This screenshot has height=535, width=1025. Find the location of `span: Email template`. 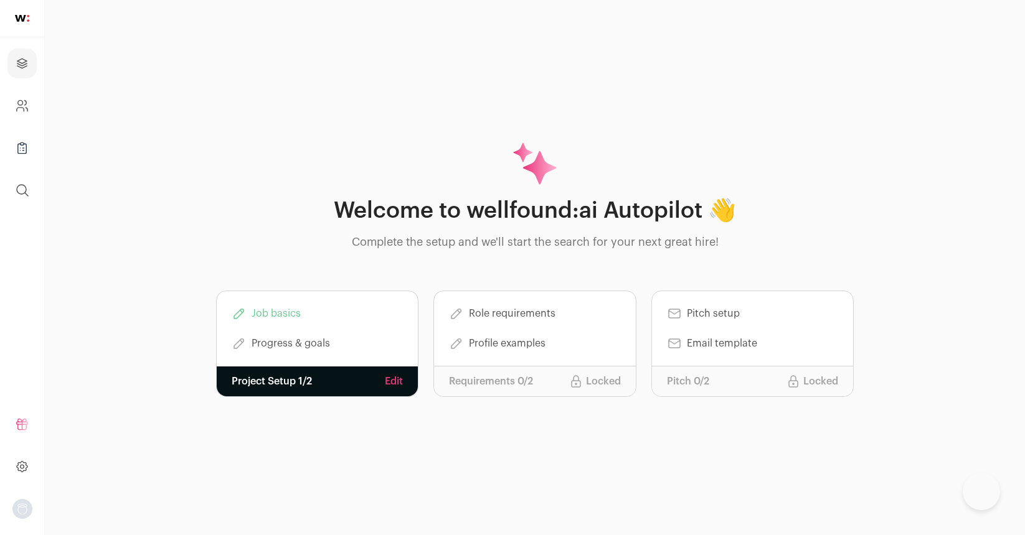

span: Email template is located at coordinates (722, 344).